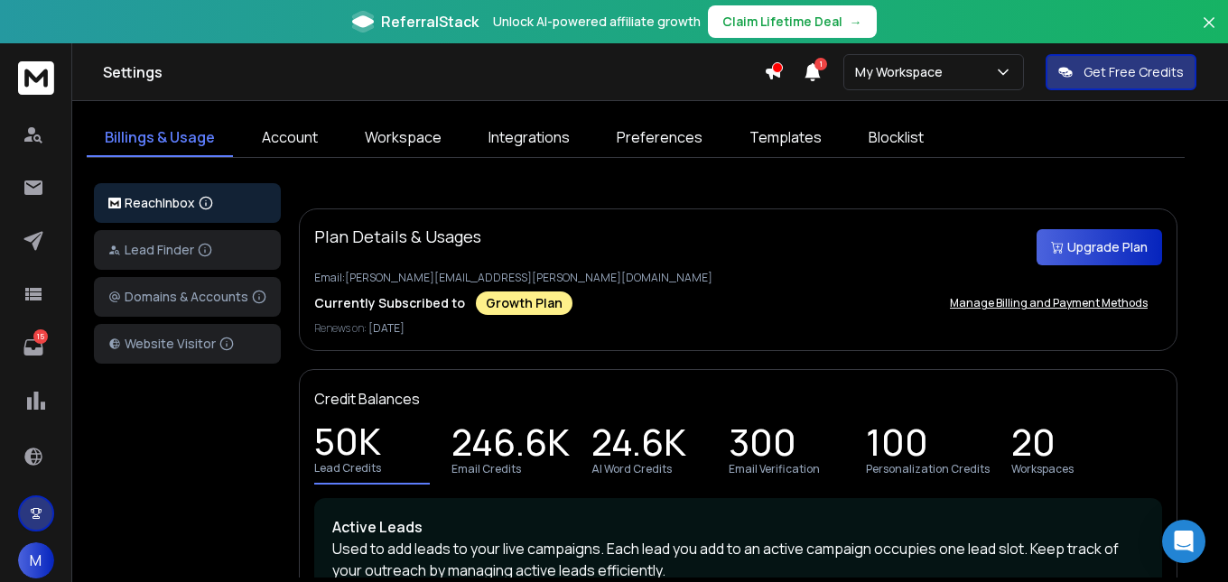 The image size is (1228, 582). I want to click on button: Upgrade Plan, so click(1099, 247).